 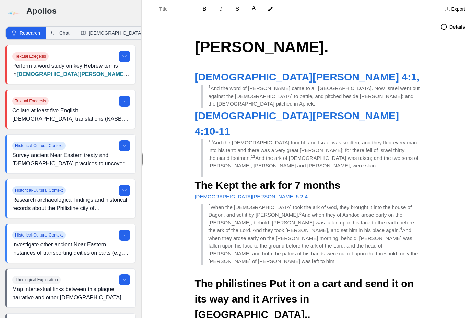 What do you see at coordinates (455, 9) in the screenshot?
I see `button: Export` at bounding box center [455, 9].